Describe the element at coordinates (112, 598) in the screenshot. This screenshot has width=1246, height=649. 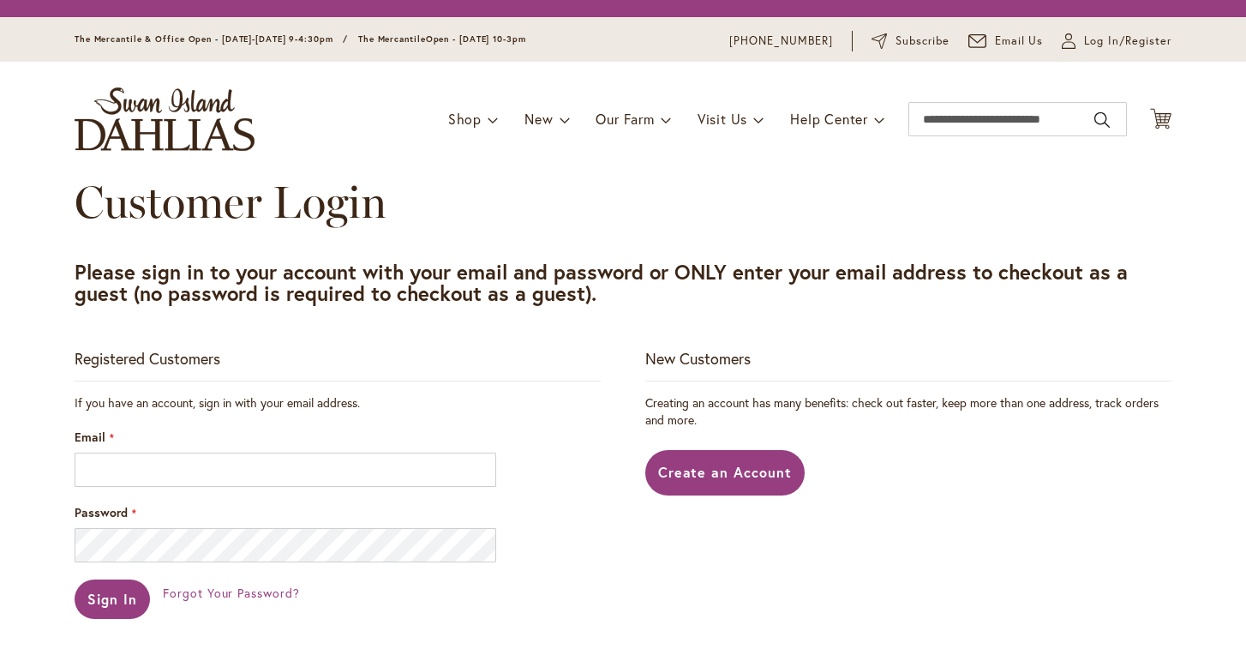
I see `span: Sign In` at that location.